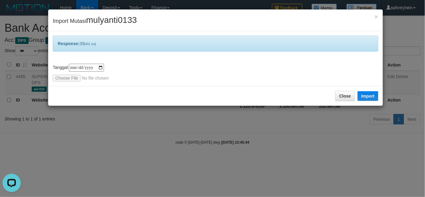  I want to click on b: Response:, so click(69, 44).